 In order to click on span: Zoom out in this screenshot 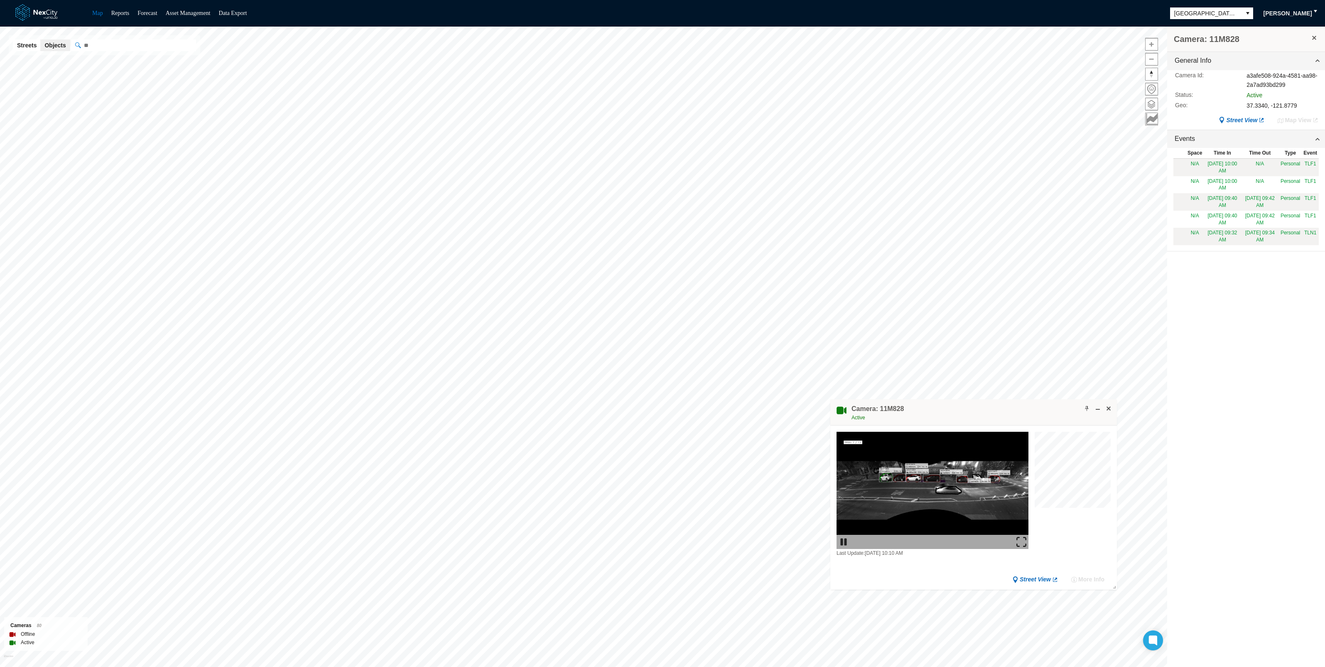, I will do `click(1152, 59)`.